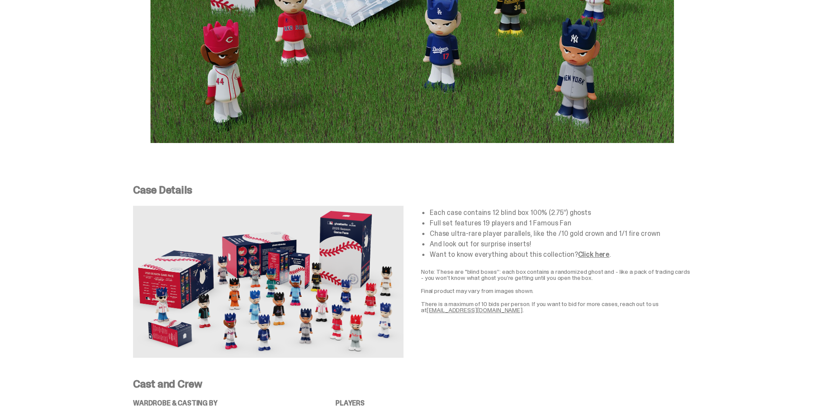 The image size is (831, 412). I want to click on p: PLAYERS, so click(513, 404).